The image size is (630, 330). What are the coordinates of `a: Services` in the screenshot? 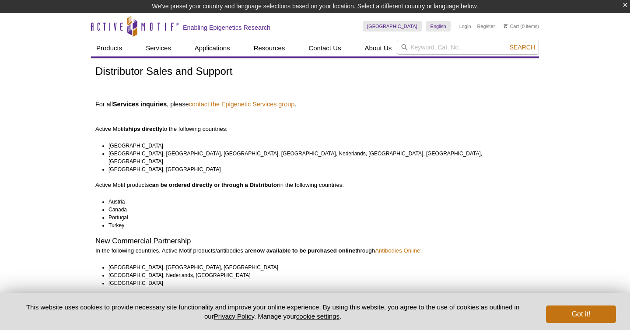 It's located at (158, 48).